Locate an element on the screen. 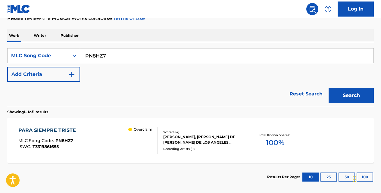 The height and width of the screenshot is (193, 381). span: T3319861655 is located at coordinates (45, 147).